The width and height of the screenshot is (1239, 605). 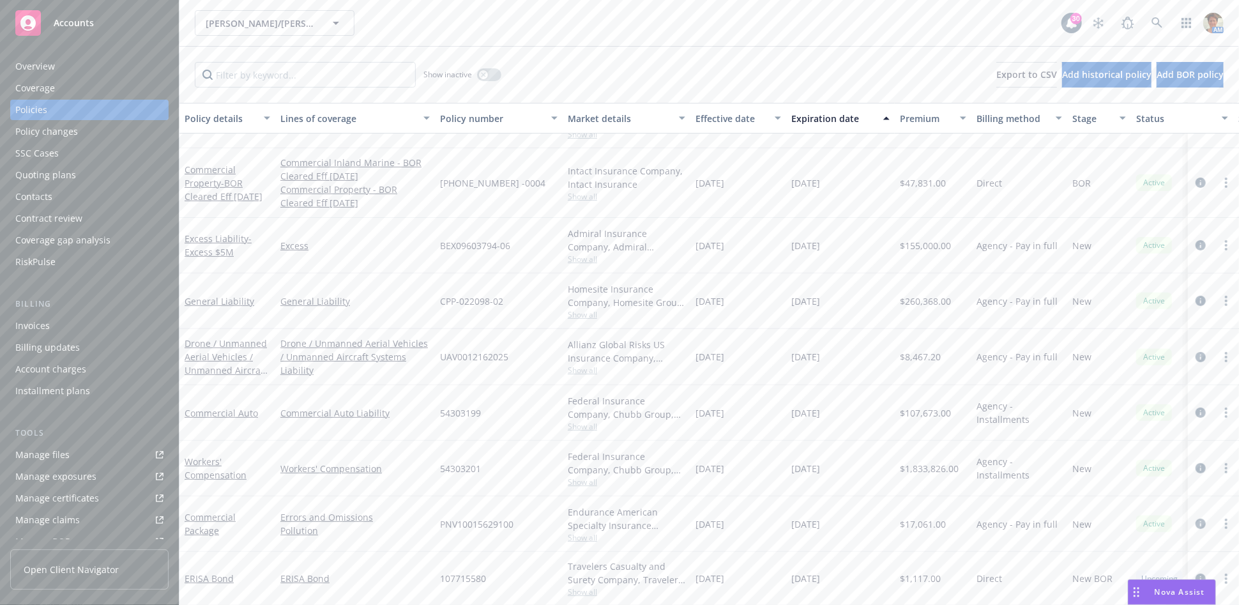 I want to click on div: Manage certificates, so click(x=57, y=498).